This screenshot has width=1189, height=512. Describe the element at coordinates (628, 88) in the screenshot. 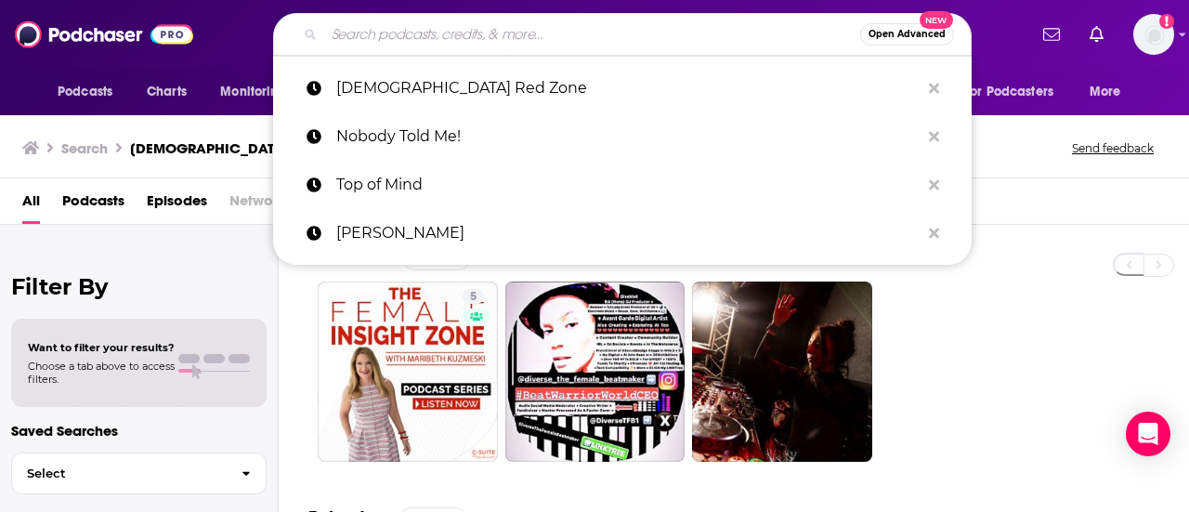

I see `p: Female Red Zone` at that location.